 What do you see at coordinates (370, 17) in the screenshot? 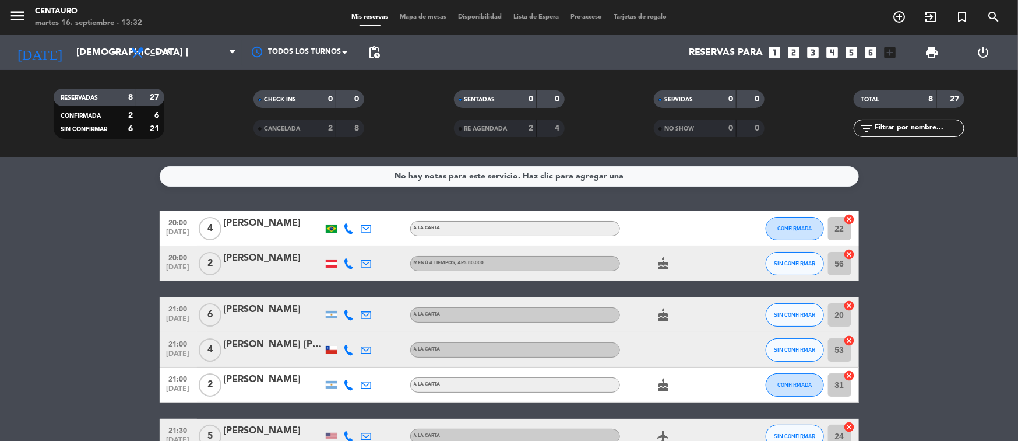
I see `span: Mis reservas` at bounding box center [370, 17].